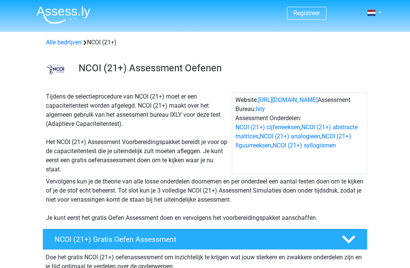  What do you see at coordinates (137, 133) in the screenshot?
I see `div: Tijdens de selectieprocedure van NCOI (21+) moet er een capaciteitentest worden afgelegd. NCOI (2...` at bounding box center [137, 133].